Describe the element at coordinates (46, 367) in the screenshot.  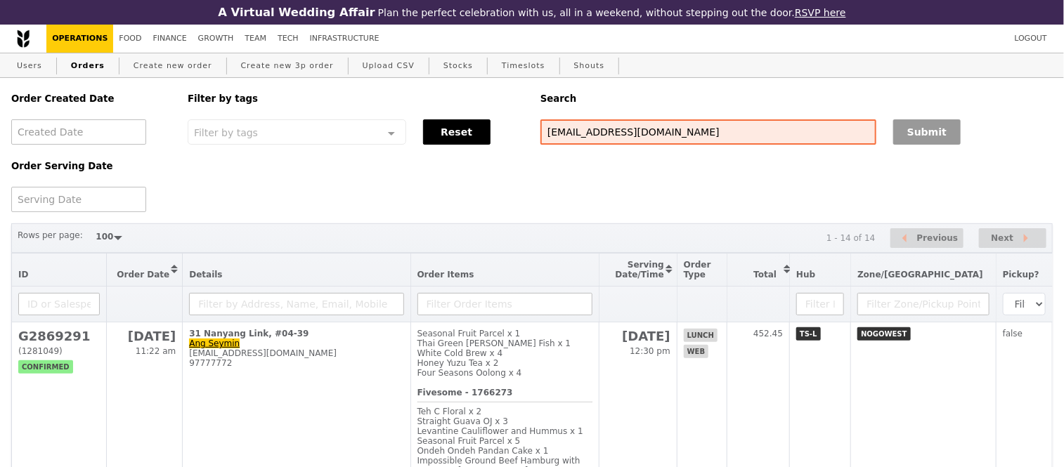
I see `span: confirmed` at that location.